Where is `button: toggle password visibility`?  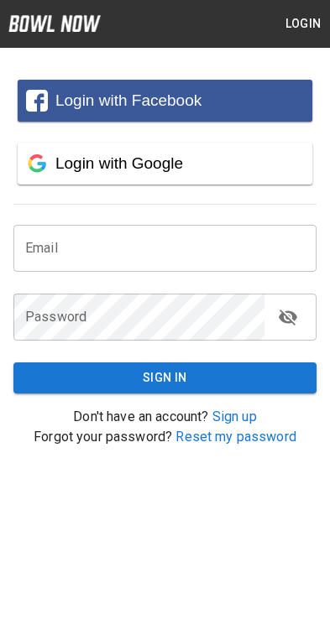 button: toggle password visibility is located at coordinates (288, 317).